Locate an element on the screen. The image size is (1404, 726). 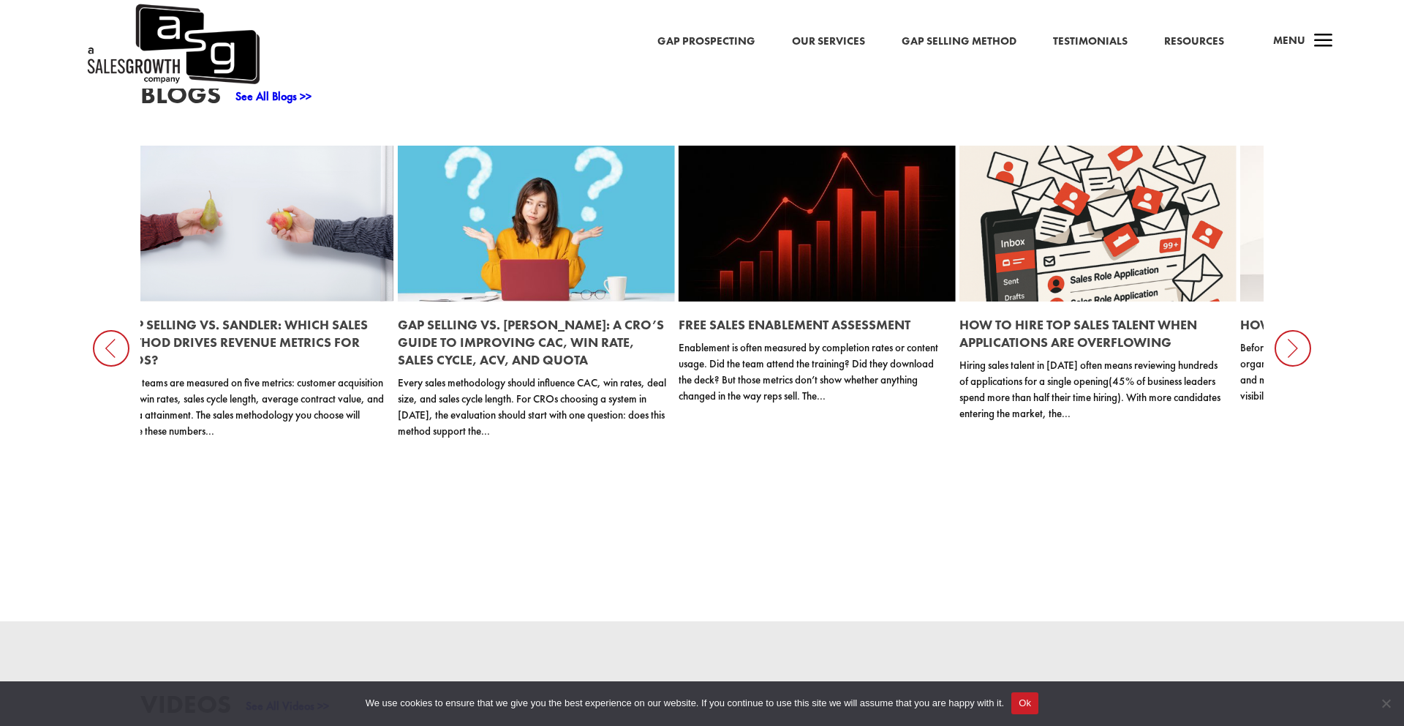
p: Sales teams are measured on five metrics: customer acquisition cost, win rates, sales cycle lengt... is located at coordinates (252, 407).